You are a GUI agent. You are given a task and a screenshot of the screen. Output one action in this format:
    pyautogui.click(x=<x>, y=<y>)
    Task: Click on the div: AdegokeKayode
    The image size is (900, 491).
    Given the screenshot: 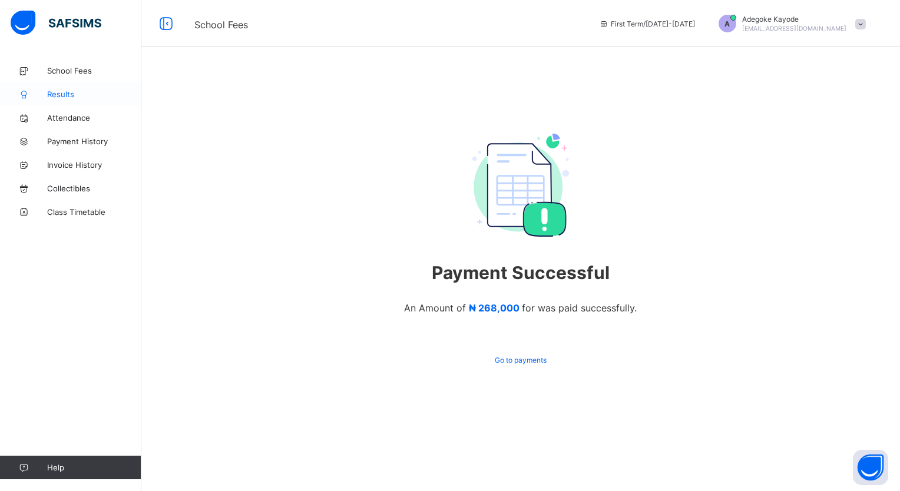 What is the action you would take?
    pyautogui.click(x=790, y=24)
    